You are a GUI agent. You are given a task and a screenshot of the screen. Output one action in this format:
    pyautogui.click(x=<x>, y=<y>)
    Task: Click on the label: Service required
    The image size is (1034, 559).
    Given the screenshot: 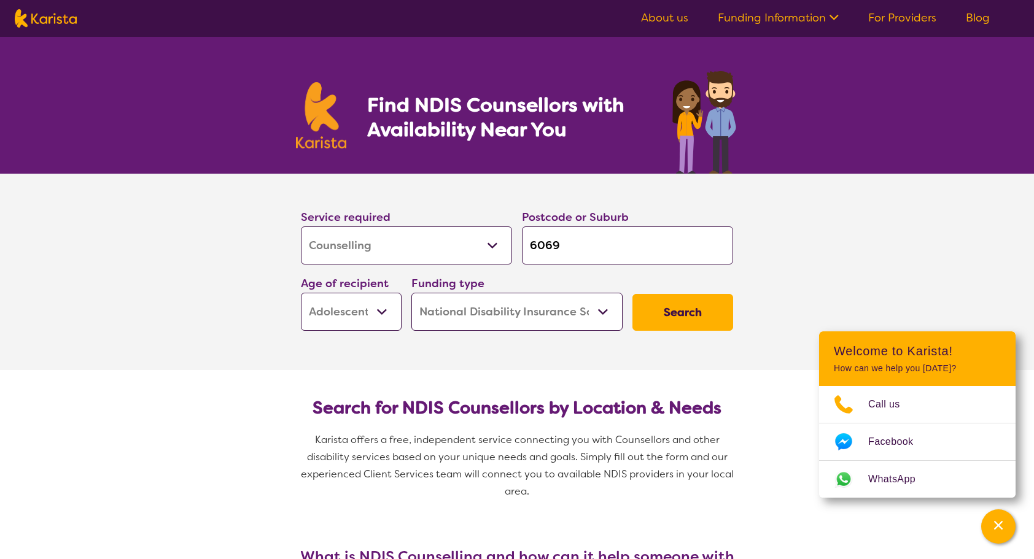 What is the action you would take?
    pyautogui.click(x=346, y=217)
    